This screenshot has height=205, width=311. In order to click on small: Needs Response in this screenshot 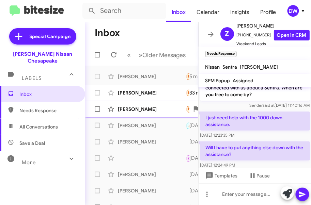, I will do `click(221, 54)`.